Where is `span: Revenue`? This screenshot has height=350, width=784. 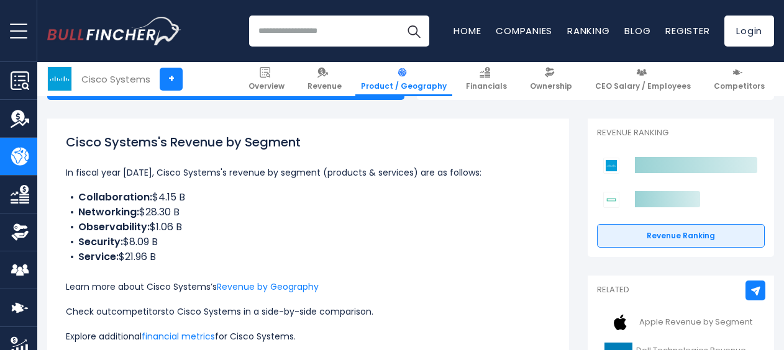 span: Revenue is located at coordinates (324, 86).